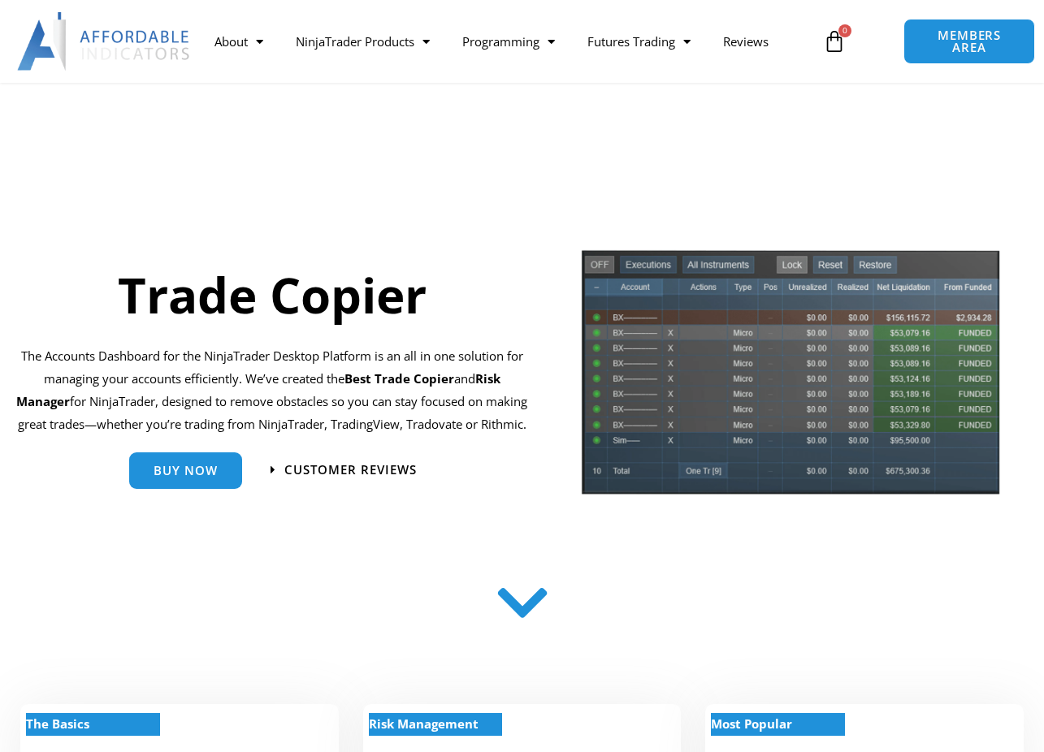  Describe the element at coordinates (969, 41) in the screenshot. I see `a: MEMBERS AREA` at that location.